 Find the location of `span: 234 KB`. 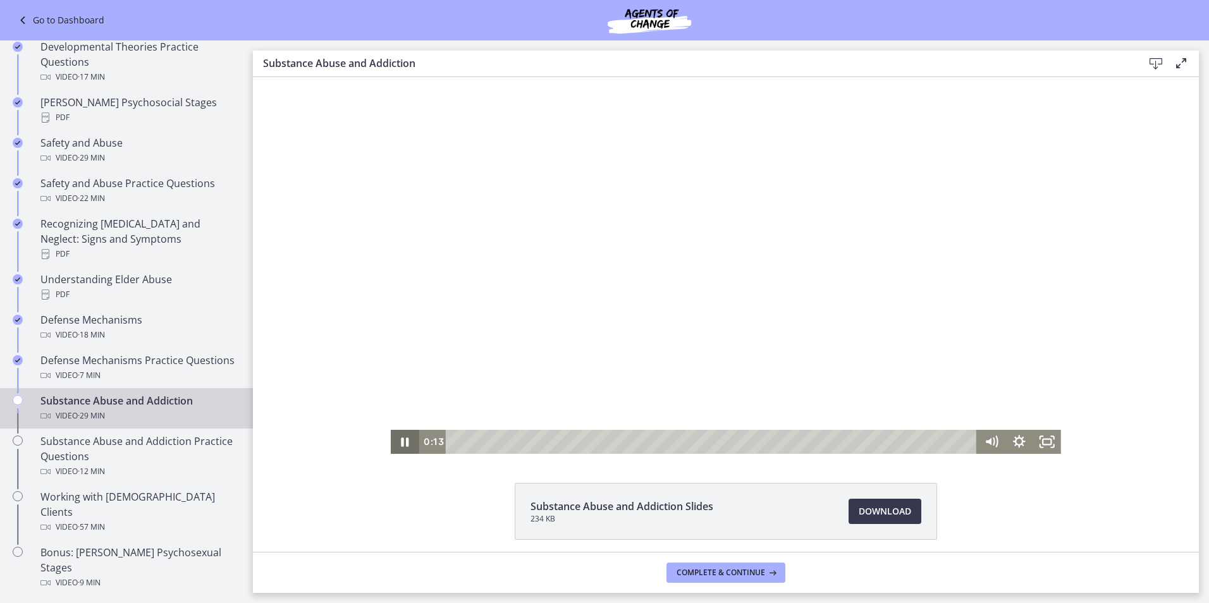

span: 234 KB is located at coordinates (622, 519).